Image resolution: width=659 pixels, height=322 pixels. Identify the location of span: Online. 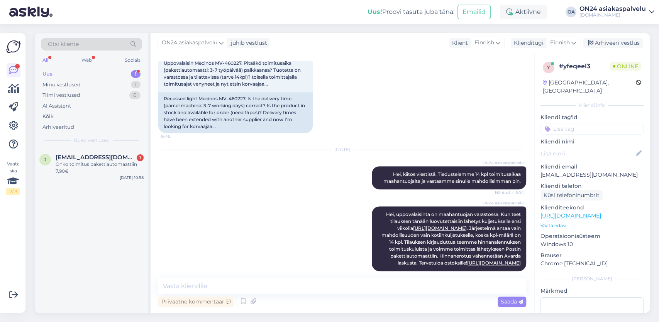
(625, 66).